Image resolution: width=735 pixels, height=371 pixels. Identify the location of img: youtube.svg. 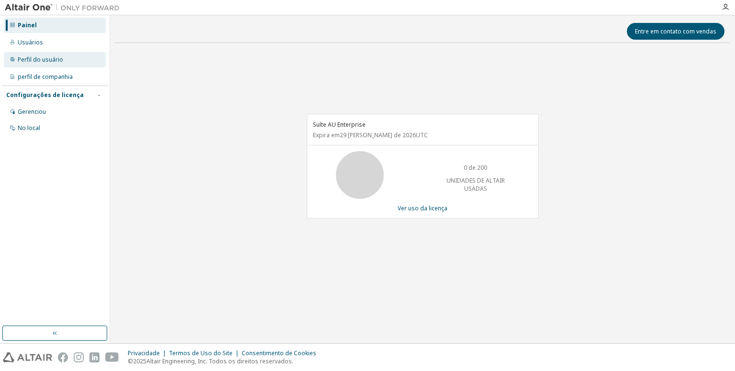
(112, 357).